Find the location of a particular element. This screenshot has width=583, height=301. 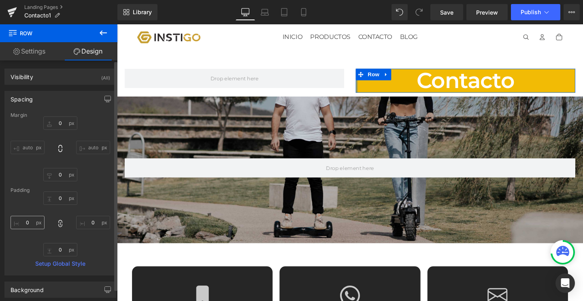

div: Background is located at coordinates (27, 287).